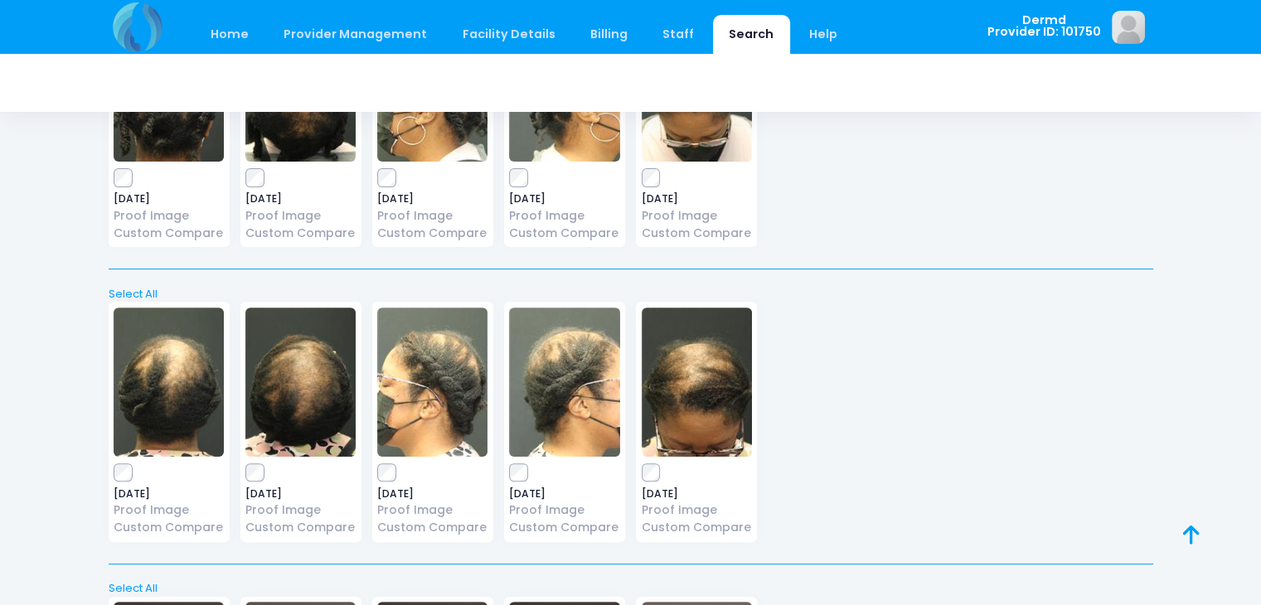 This screenshot has height=605, width=1261. What do you see at coordinates (822, 34) in the screenshot?
I see `a: Help` at bounding box center [822, 34].